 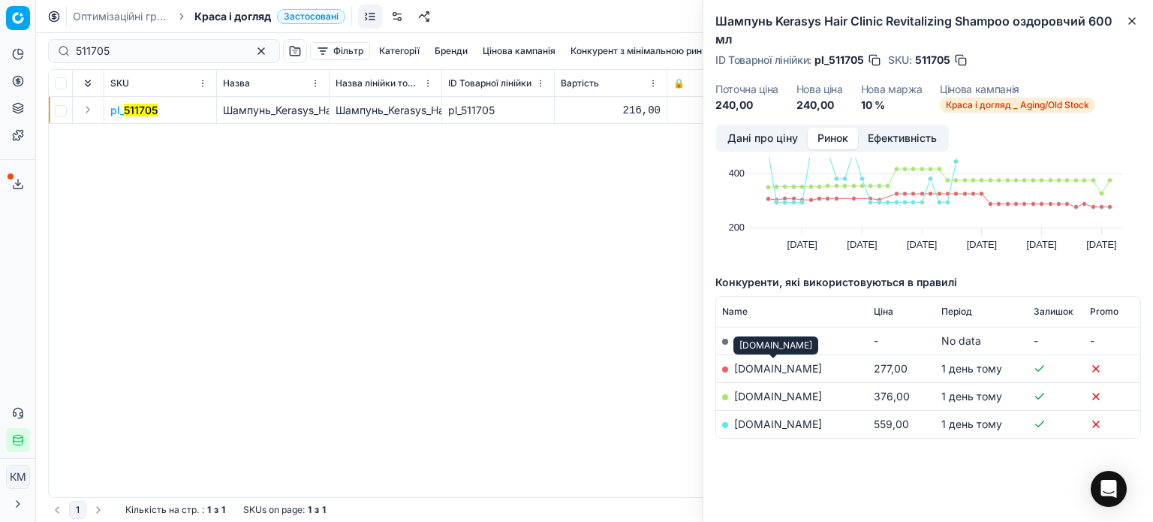 What do you see at coordinates (927, 30) in the screenshot?
I see `h2: Шампунь Kerasys Hair Clinic Revitalizing Shampoo оздоровчий 600 мл` at bounding box center [927, 30].